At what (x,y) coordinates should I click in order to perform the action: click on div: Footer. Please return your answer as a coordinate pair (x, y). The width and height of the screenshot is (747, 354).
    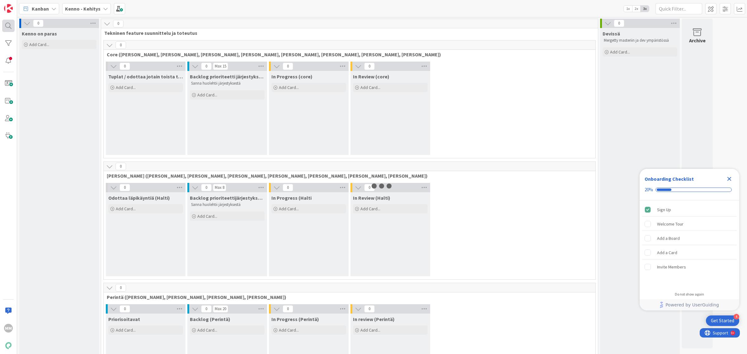
    Looking at the image, I should click on (689, 305).